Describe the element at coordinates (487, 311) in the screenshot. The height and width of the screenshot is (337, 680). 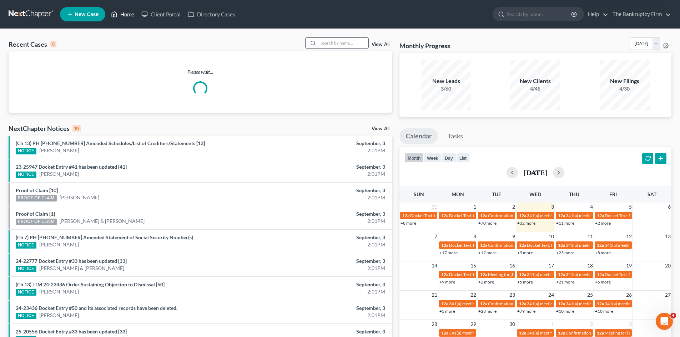
I see `a: +28 more` at that location.